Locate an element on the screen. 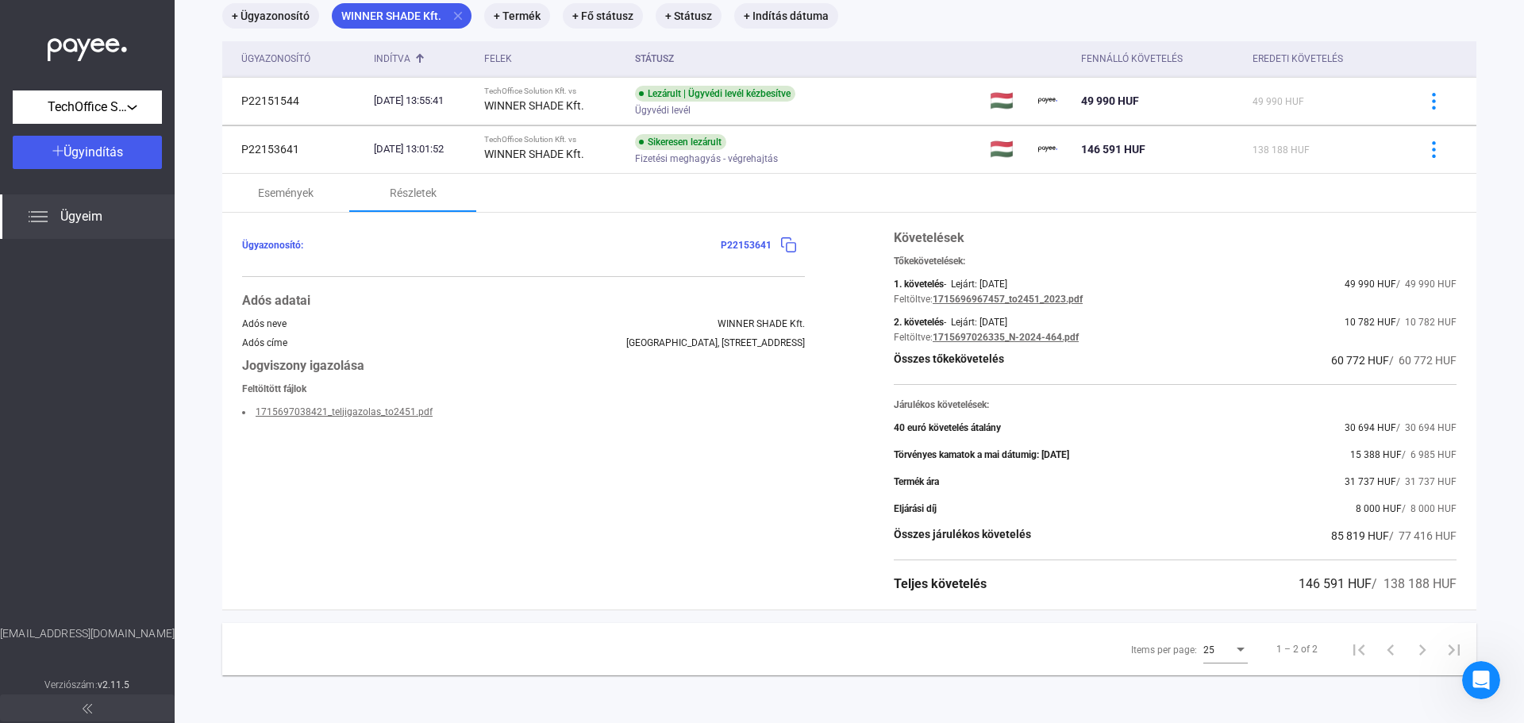  button: Last page is located at coordinates (1454, 649).